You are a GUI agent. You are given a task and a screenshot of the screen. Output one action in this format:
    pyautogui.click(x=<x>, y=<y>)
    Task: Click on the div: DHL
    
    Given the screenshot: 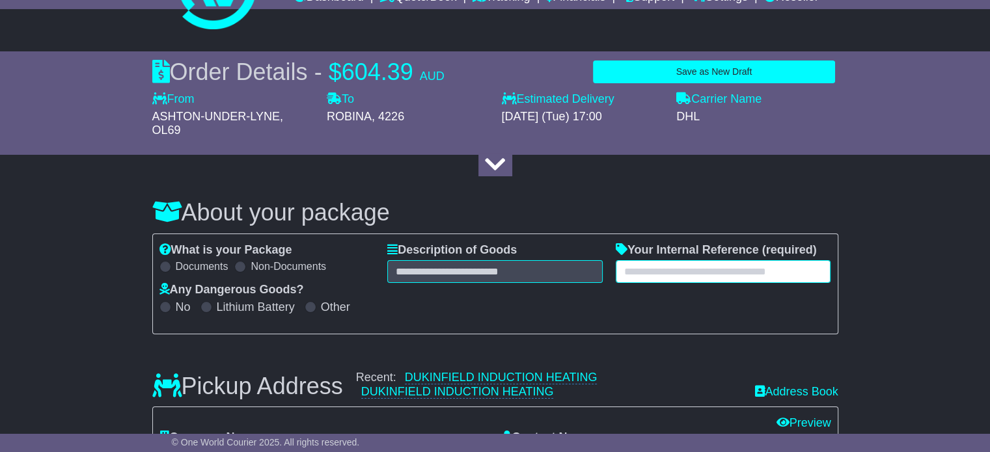 What is the action you would take?
    pyautogui.click(x=757, y=117)
    